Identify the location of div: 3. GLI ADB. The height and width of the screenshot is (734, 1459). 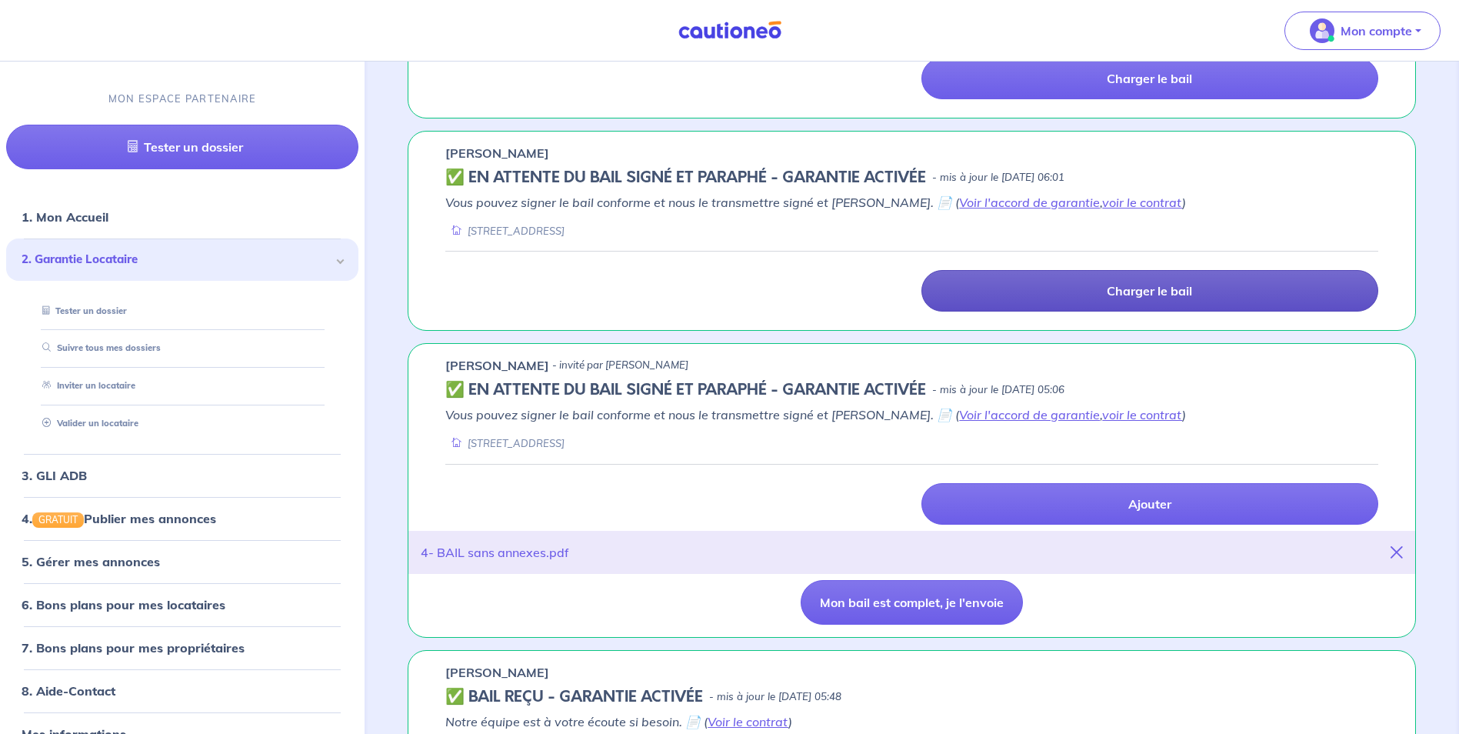
(182, 475).